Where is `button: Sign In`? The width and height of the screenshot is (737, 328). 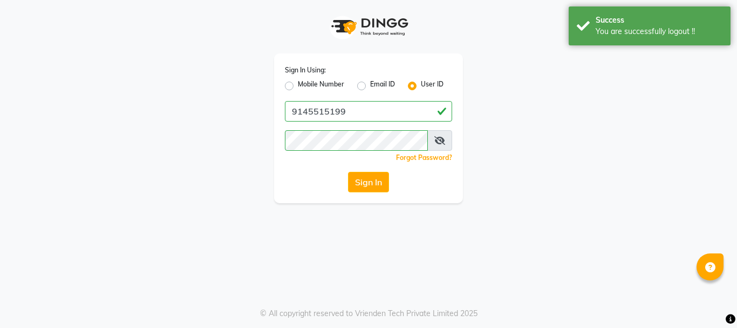
button: Sign In is located at coordinates (369, 182).